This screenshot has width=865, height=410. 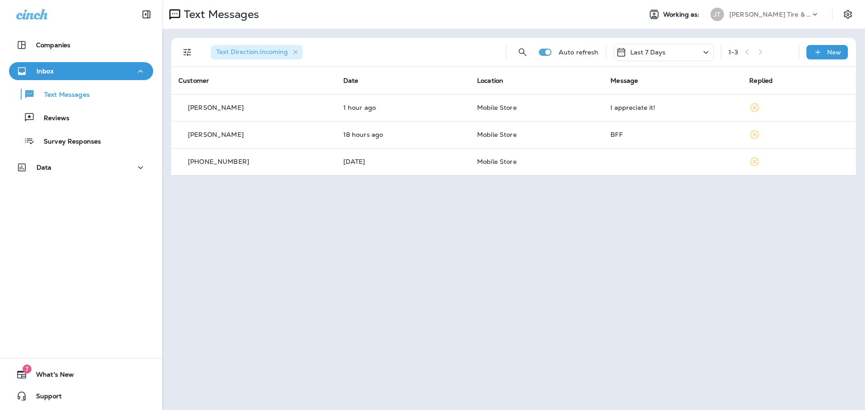 What do you see at coordinates (81, 118) in the screenshot?
I see `button: Reviews` at bounding box center [81, 118].